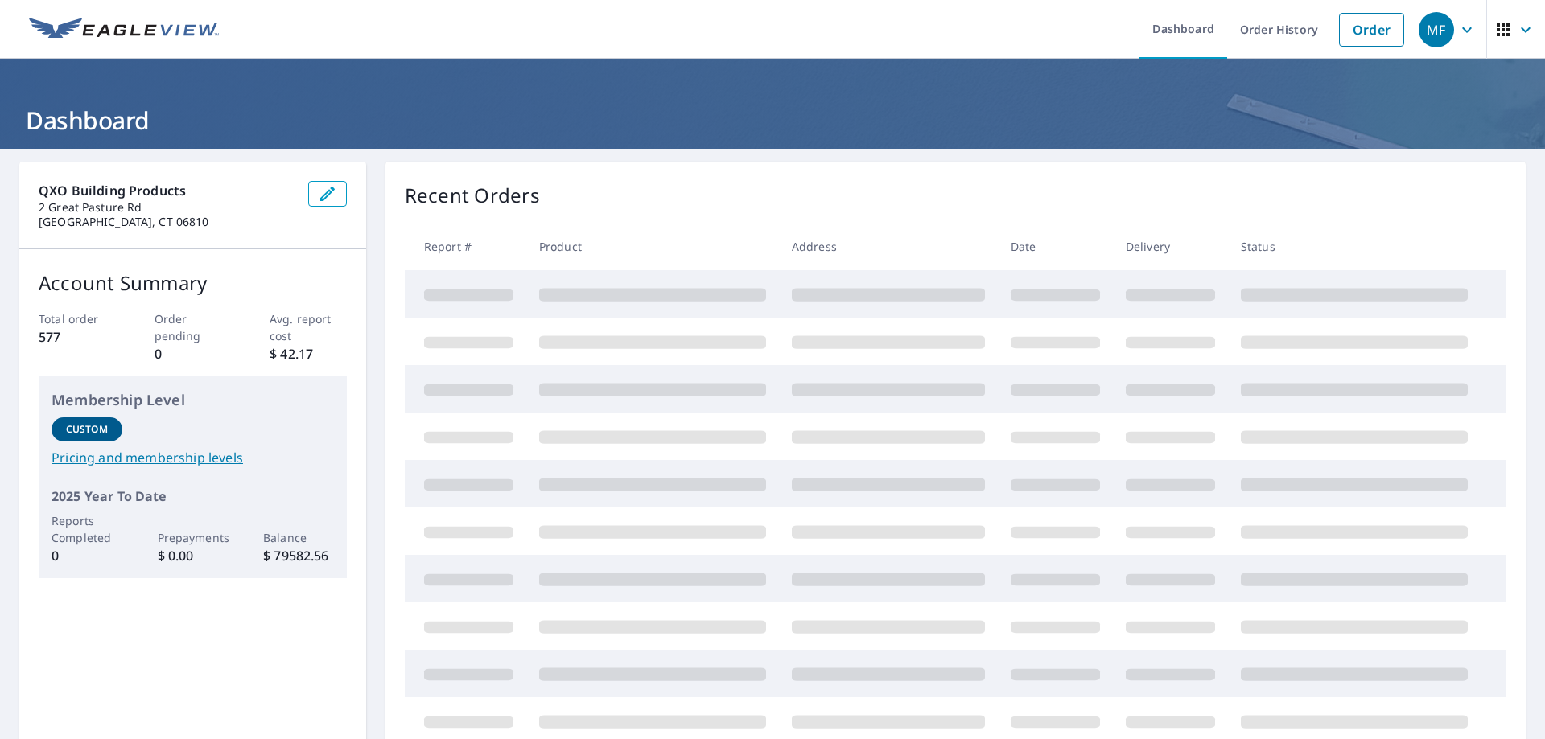  I want to click on p: 2 Great Pasture Rd, so click(167, 208).